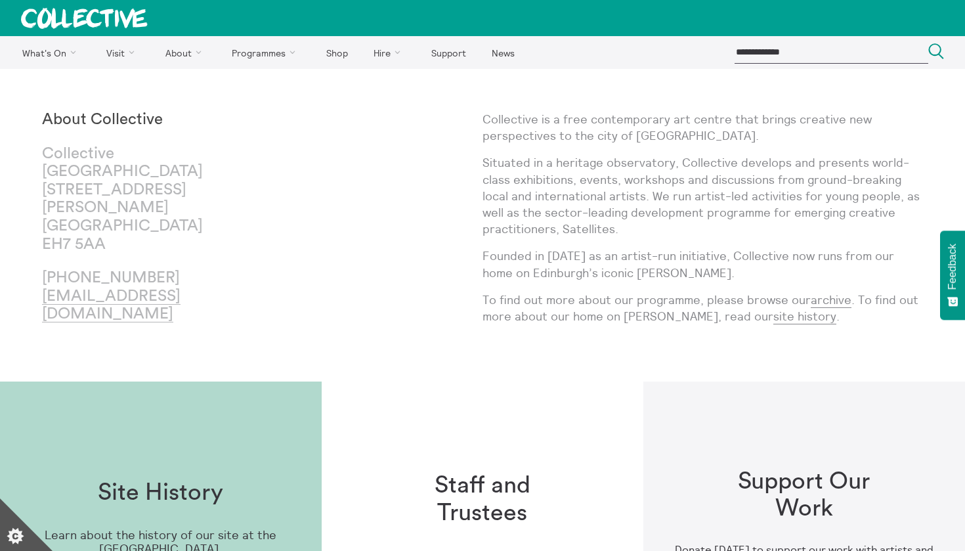 The image size is (965, 551). Describe the element at coordinates (160, 493) in the screenshot. I see `h1: Site History` at that location.